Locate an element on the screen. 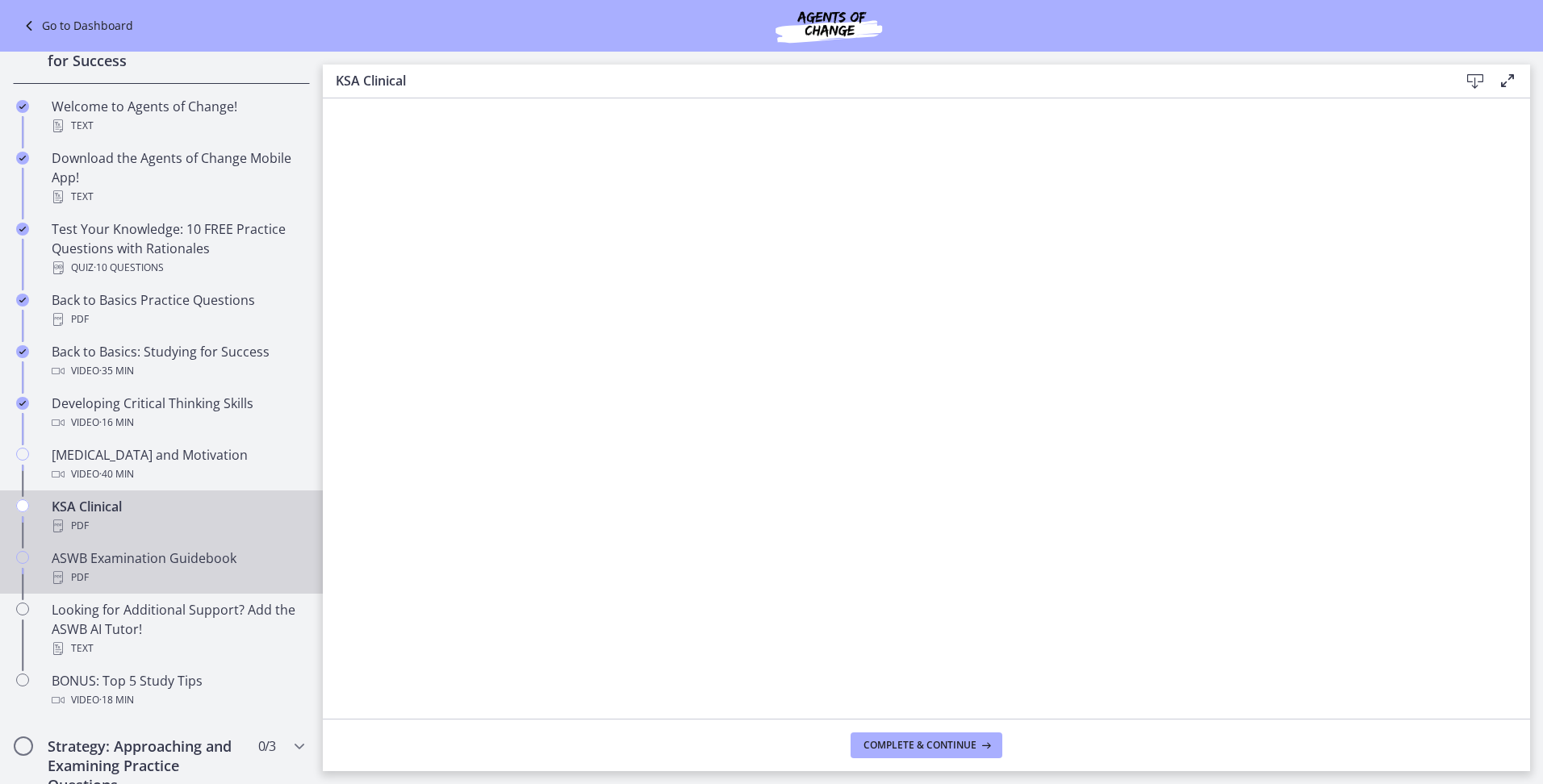 Image resolution: width=1543 pixels, height=784 pixels. div: BONUS: Top 5 Study Tips is located at coordinates (178, 690).